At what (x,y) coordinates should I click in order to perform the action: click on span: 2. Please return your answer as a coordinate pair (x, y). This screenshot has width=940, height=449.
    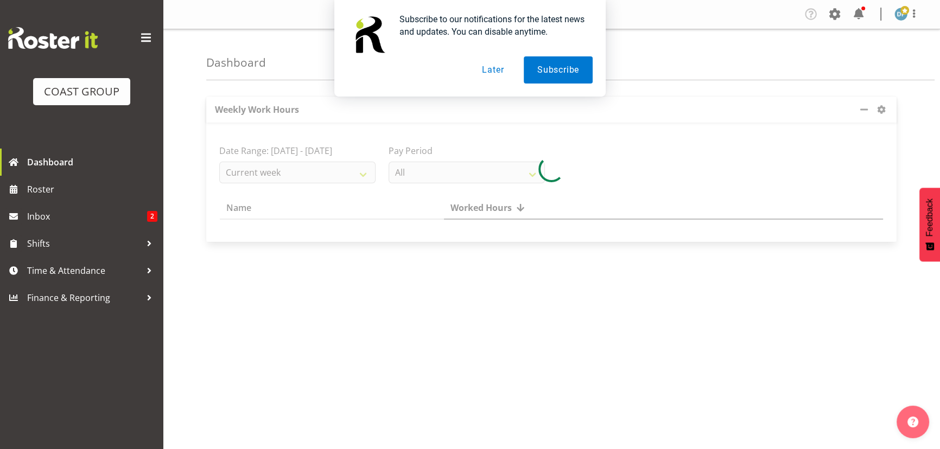
    Looking at the image, I should click on (152, 217).